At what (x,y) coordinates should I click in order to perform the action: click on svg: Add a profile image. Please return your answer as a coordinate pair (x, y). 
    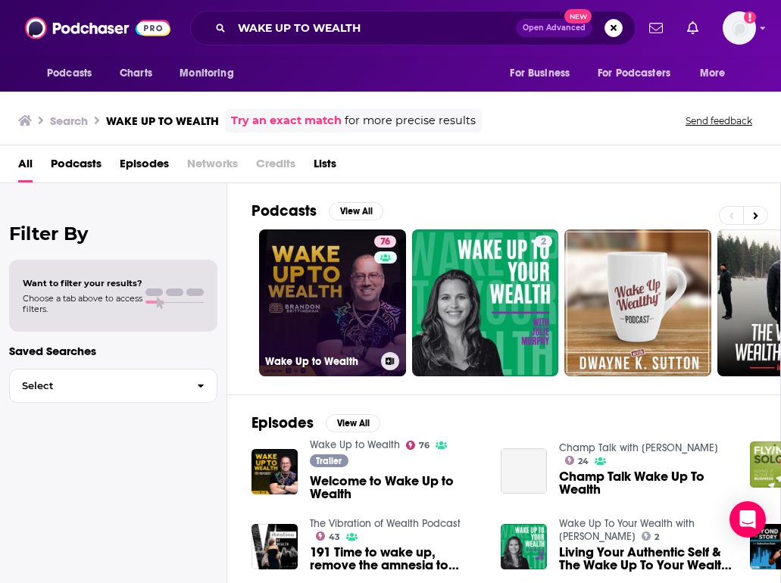
    Looking at the image, I should click on (750, 17).